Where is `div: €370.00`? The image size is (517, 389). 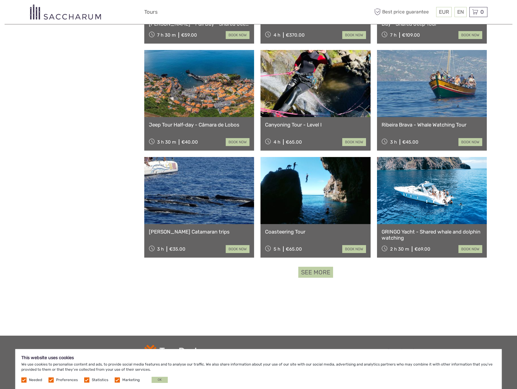 div: €370.00 is located at coordinates (295, 35).